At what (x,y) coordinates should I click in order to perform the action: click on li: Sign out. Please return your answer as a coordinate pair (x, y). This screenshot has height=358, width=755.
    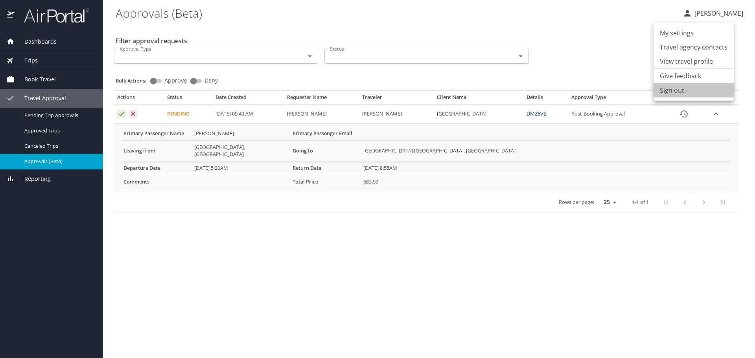
    Looking at the image, I should click on (693, 90).